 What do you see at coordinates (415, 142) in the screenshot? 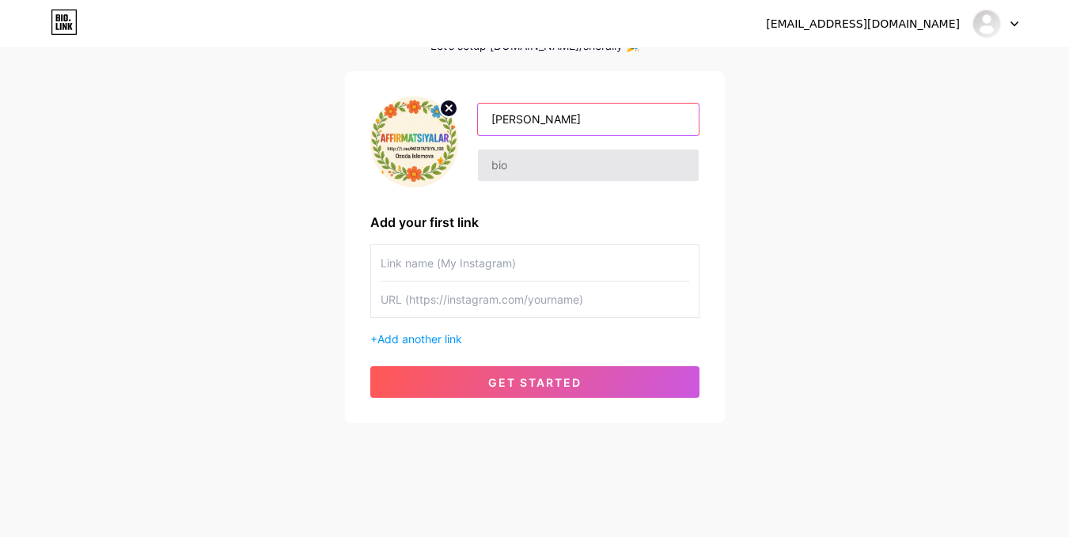
I see `img: profile pic` at bounding box center [415, 142].